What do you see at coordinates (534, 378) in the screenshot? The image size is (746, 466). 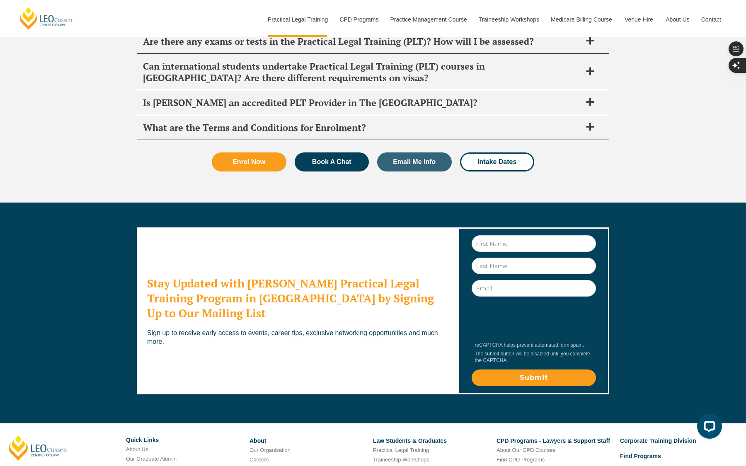 I see `input: Submit` at bounding box center [534, 378].